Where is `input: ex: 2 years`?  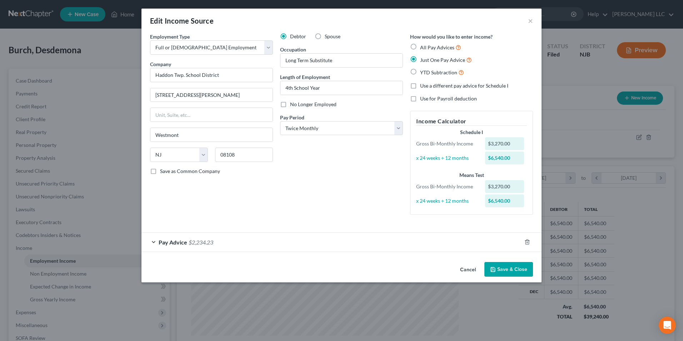 input: ex: 2 years is located at coordinates (341, 88).